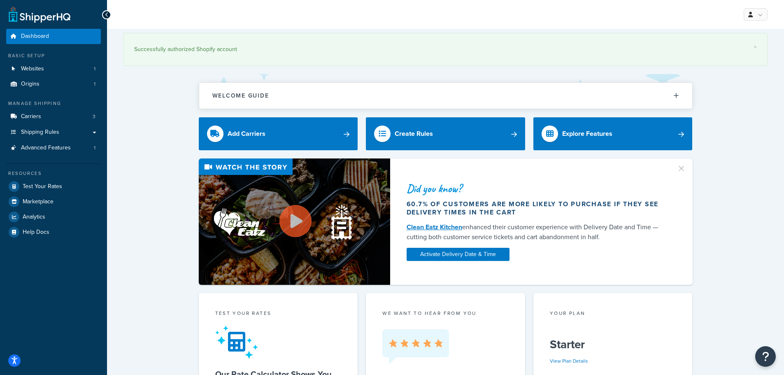  I want to click on span: Help Docs, so click(36, 232).